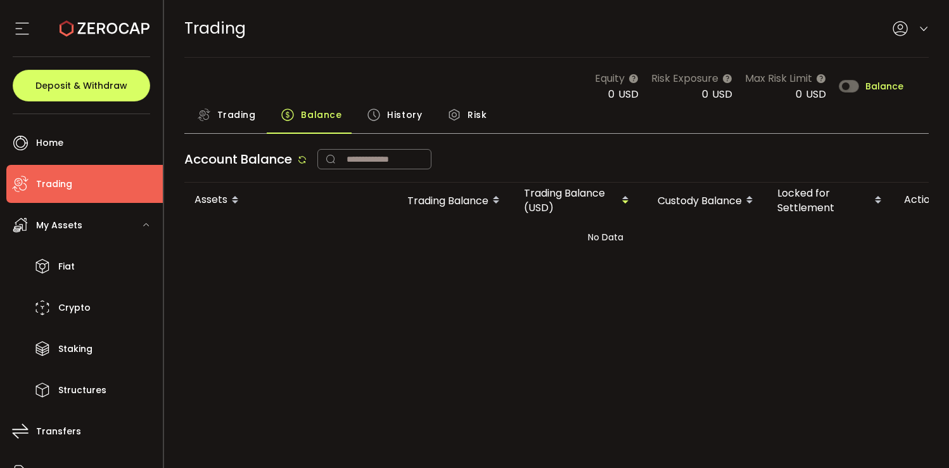 The height and width of the screenshot is (468, 949). Describe the element at coordinates (610, 78) in the screenshot. I see `span: Equity` at that location.